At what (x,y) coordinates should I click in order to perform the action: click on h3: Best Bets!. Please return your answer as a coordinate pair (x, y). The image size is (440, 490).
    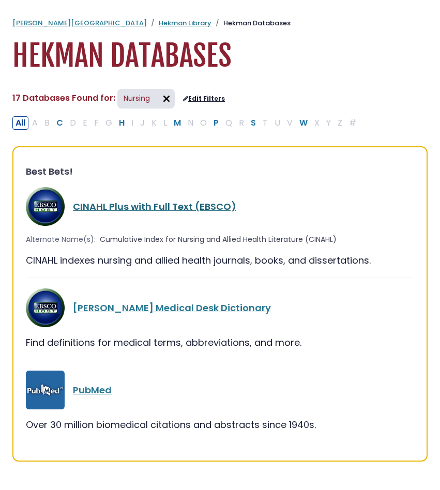
    Looking at the image, I should click on (220, 172).